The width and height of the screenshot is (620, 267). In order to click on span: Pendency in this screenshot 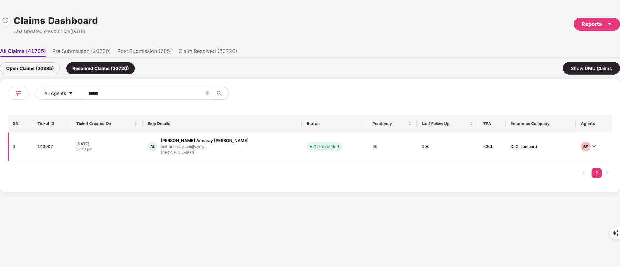, I will do `click(390, 124)`.